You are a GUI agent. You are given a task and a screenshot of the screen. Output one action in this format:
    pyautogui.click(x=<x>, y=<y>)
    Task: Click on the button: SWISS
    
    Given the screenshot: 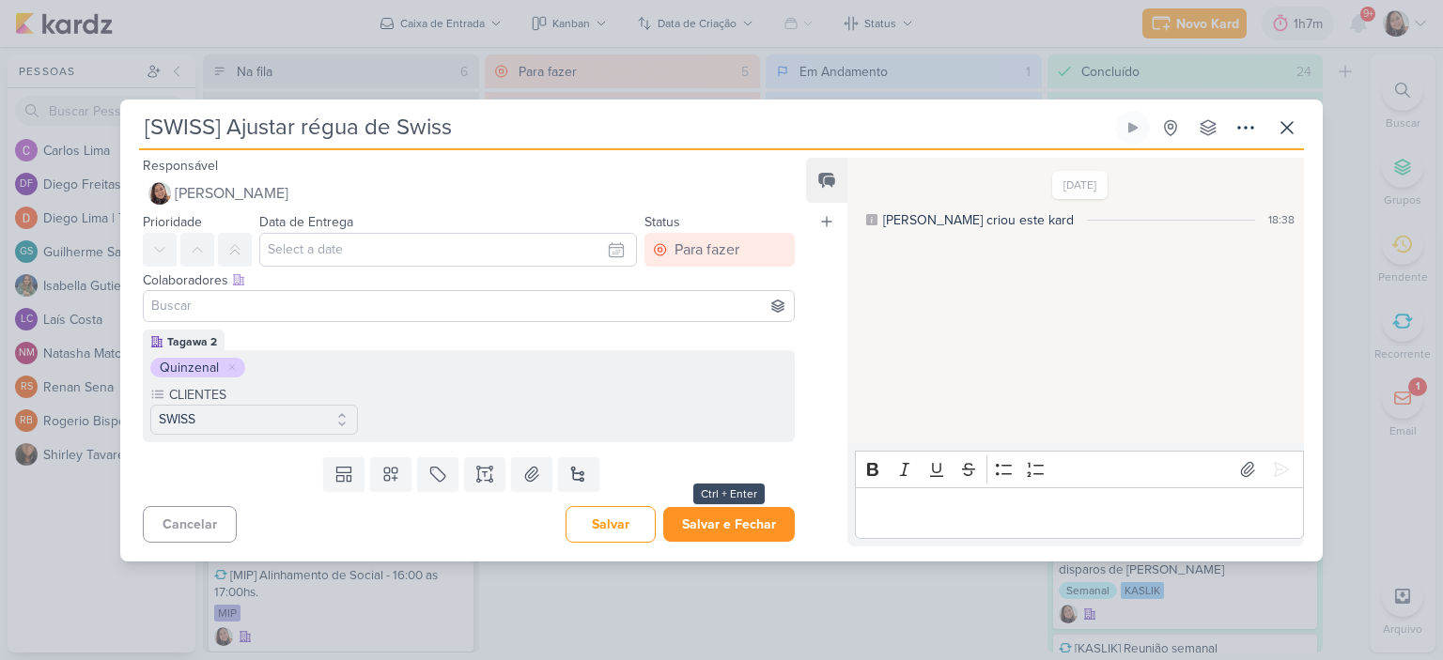 What is the action you would take?
    pyautogui.click(x=254, y=420)
    